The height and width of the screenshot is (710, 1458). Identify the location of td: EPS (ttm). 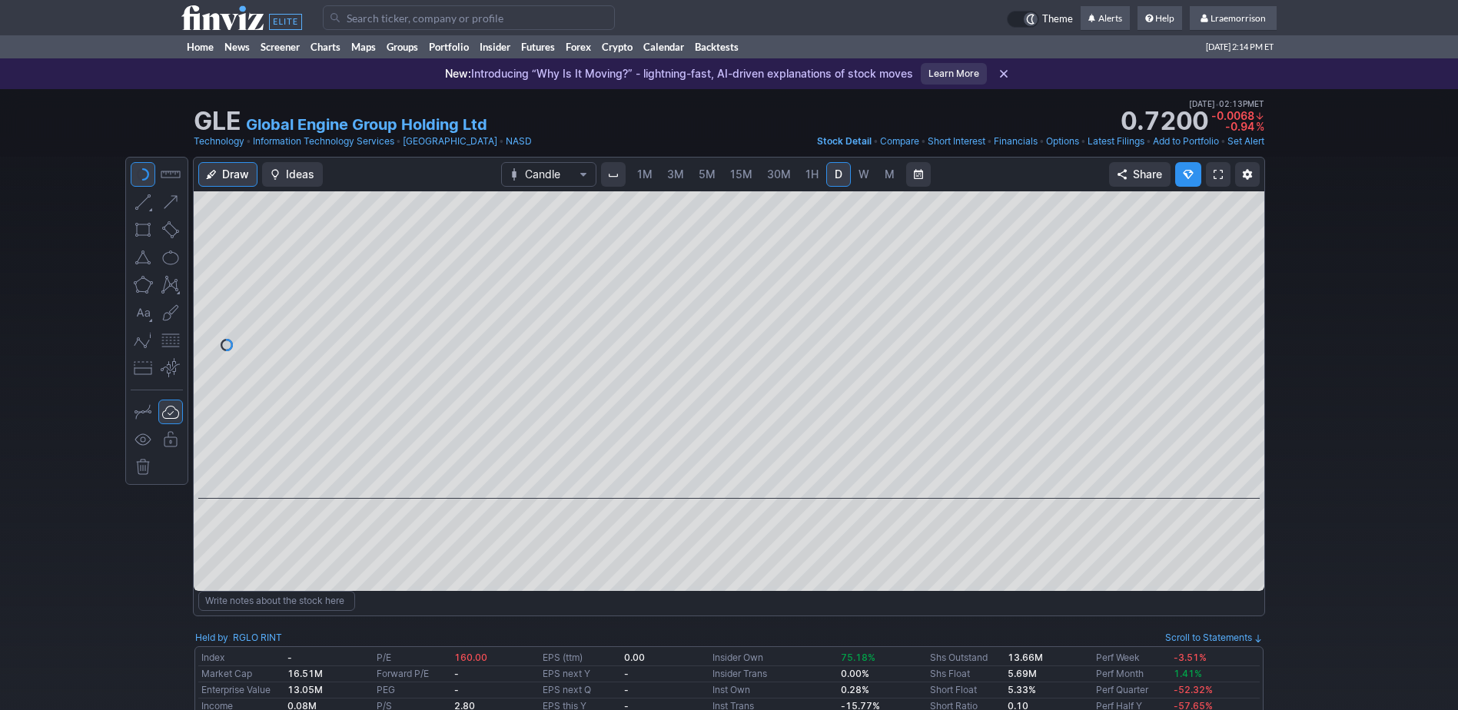
(580, 658).